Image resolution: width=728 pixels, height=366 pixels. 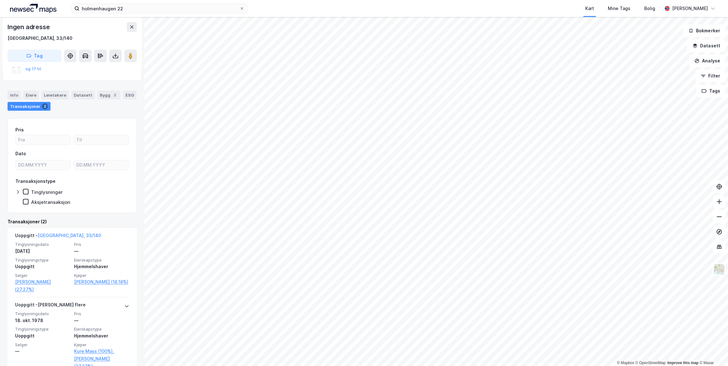 I want to click on div: Eiere, so click(x=31, y=95).